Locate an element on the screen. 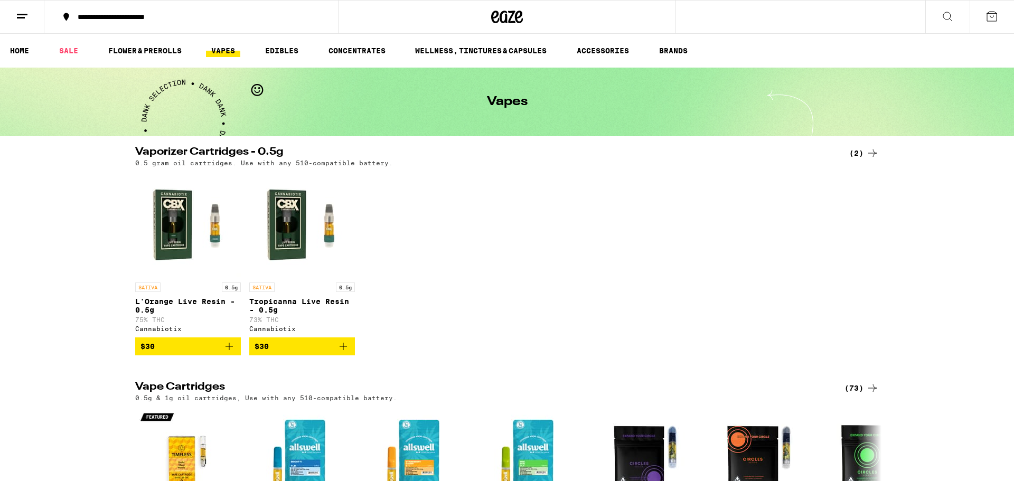 The height and width of the screenshot is (481, 1014). a: VAPES is located at coordinates (223, 51).